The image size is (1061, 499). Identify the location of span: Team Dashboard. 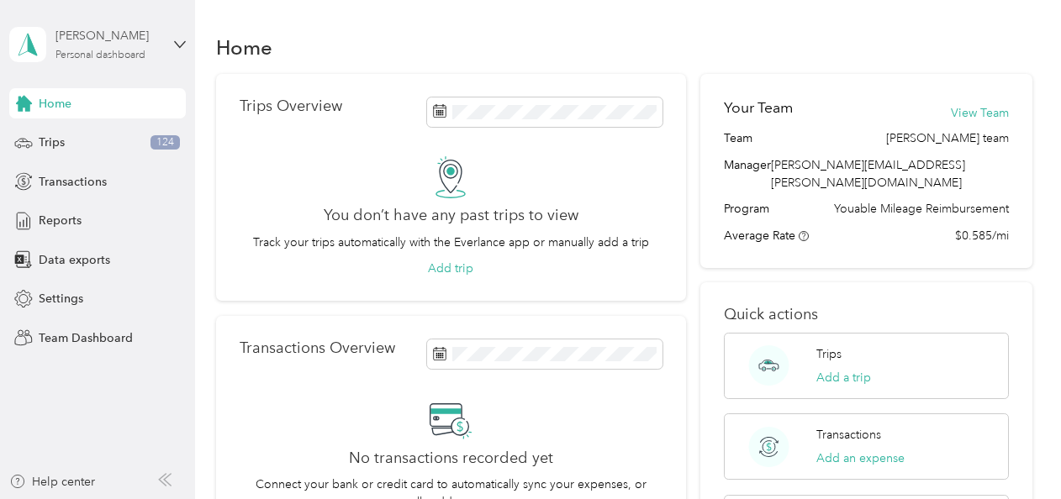
(86, 338).